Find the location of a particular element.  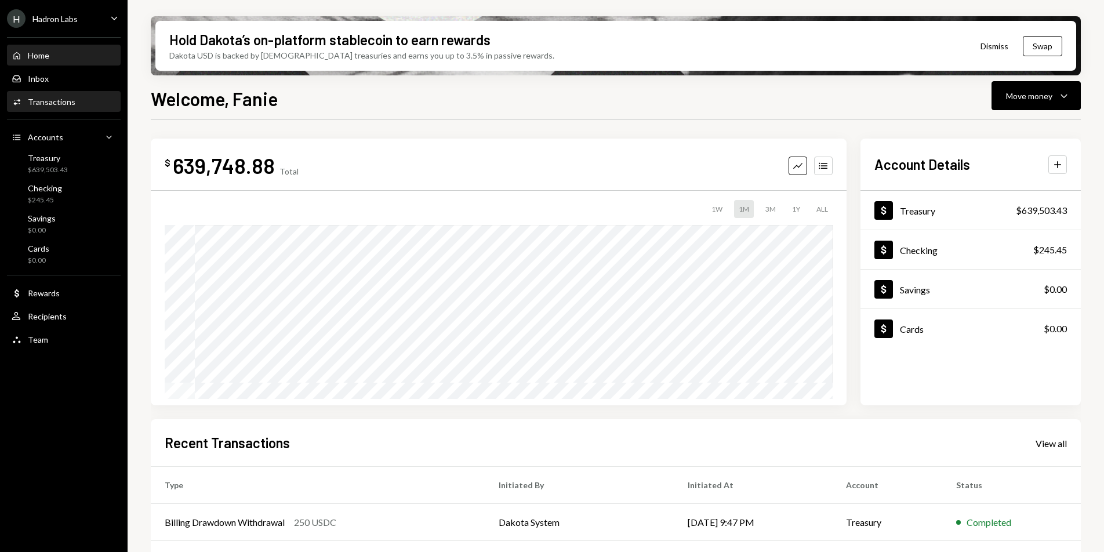

div: 1W is located at coordinates (717, 209).